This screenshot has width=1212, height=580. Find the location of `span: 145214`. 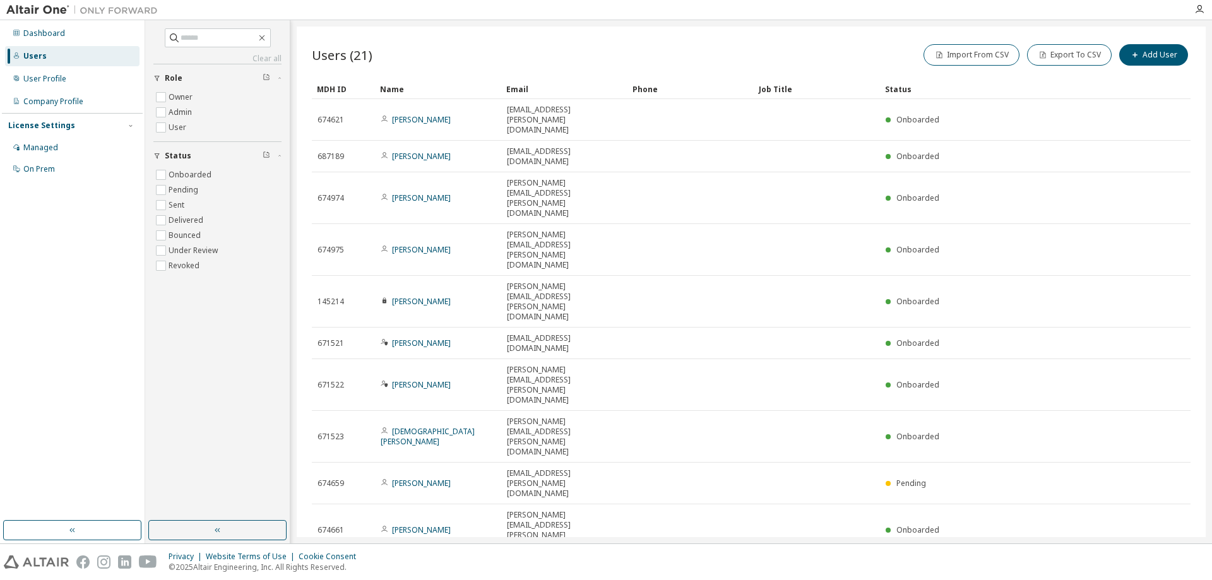

span: 145214 is located at coordinates (331, 302).